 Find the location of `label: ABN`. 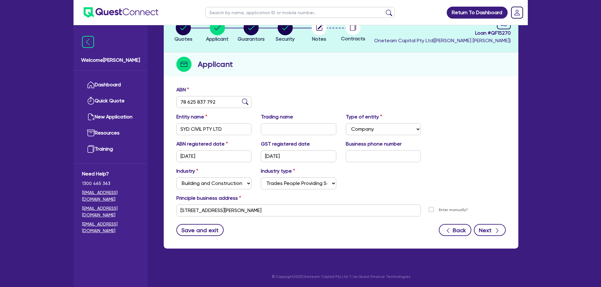

label: ABN is located at coordinates (183, 90).